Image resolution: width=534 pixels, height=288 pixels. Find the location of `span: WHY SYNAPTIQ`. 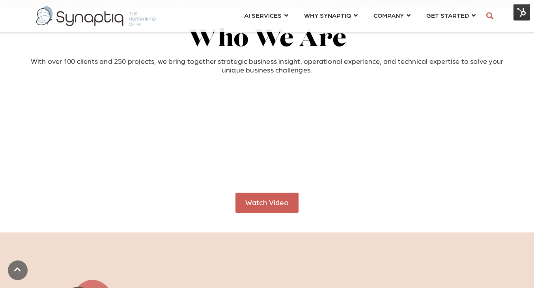

span: WHY SYNAPTIQ is located at coordinates (327, 15).